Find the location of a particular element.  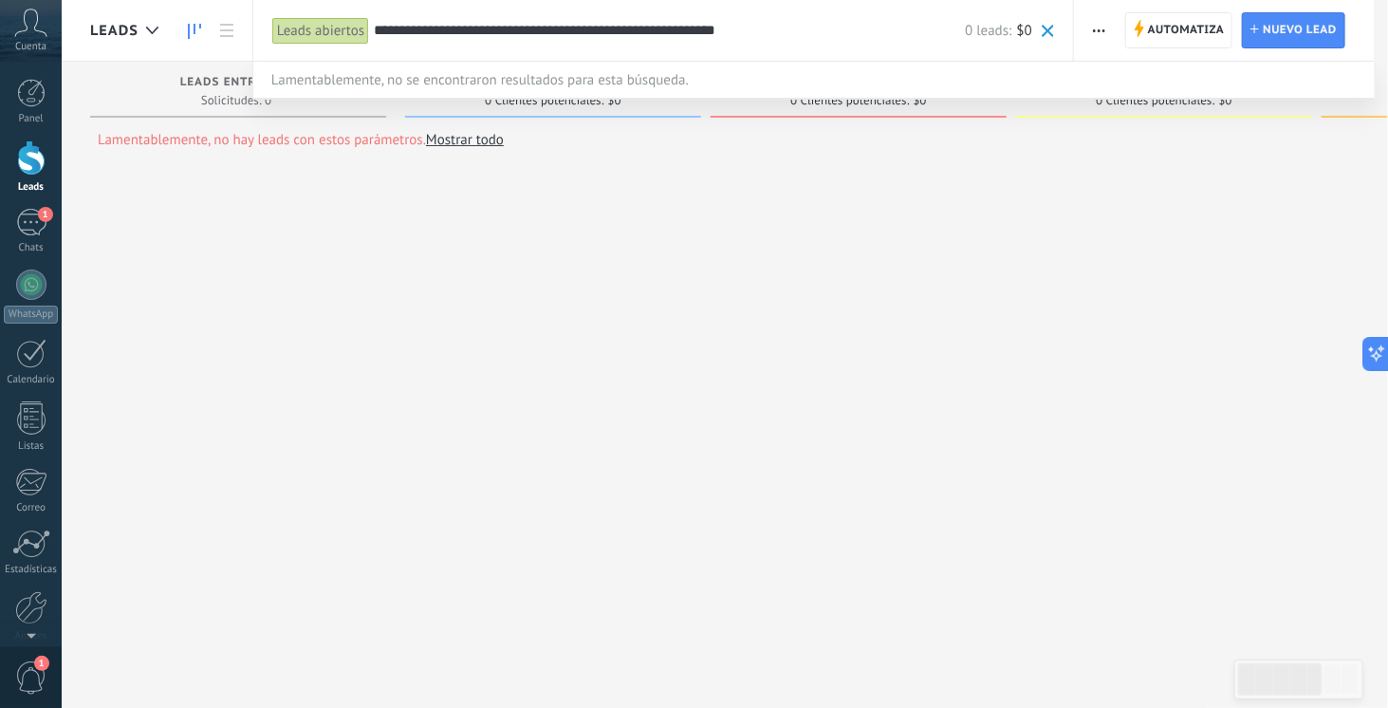

span: 0 leads: is located at coordinates (988, 30).